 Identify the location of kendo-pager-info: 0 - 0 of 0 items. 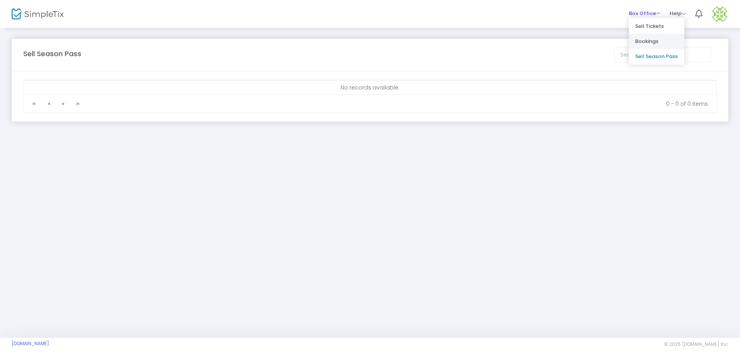
(399, 104).